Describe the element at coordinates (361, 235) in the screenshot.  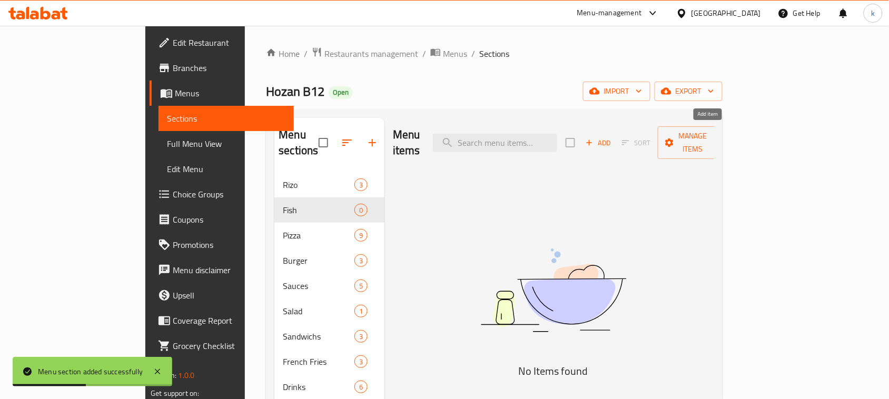
I see `span: 9` at that location.